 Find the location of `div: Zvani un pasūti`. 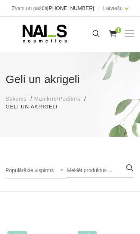

div: Zvani un pasūti is located at coordinates (53, 8).